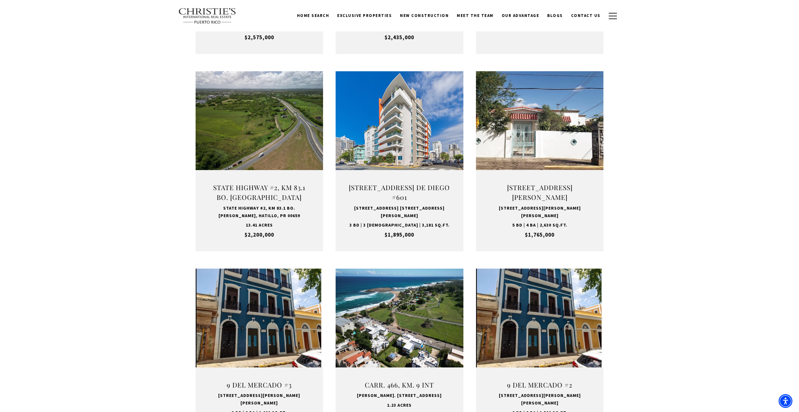 The image size is (799, 412). What do you see at coordinates (365, 15) in the screenshot?
I see `span: Exclusive Properties` at bounding box center [365, 15].